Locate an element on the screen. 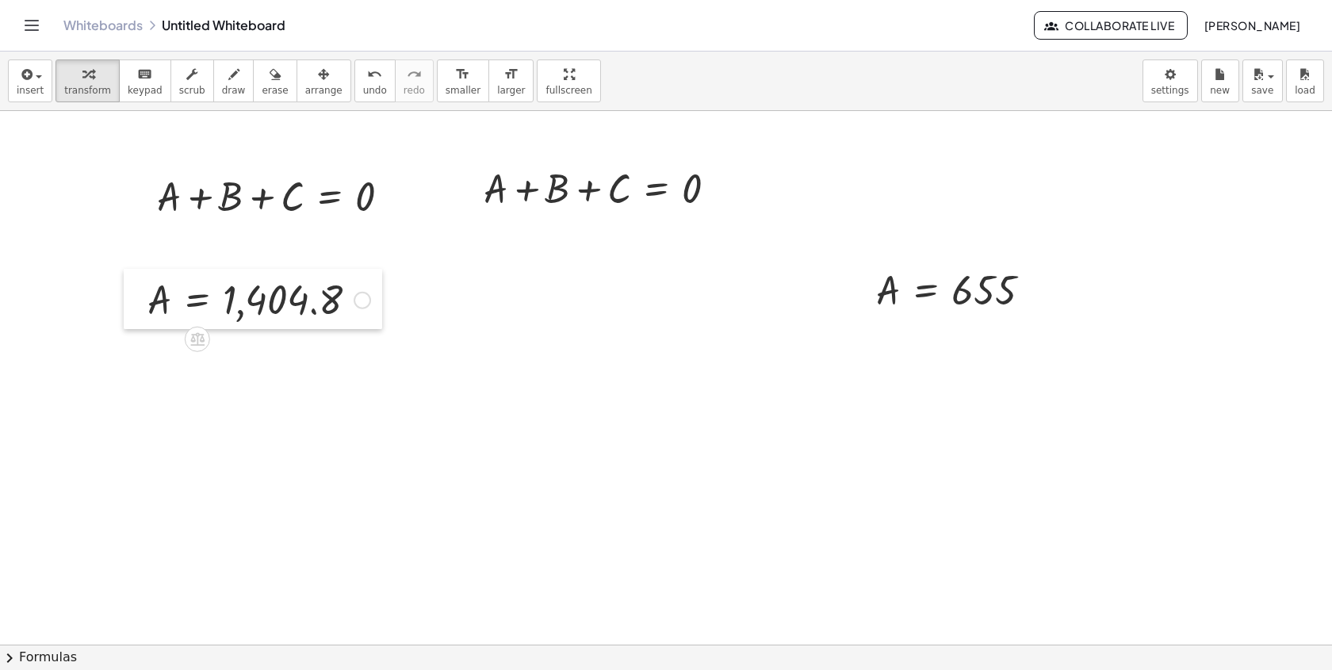  button: fullscreen is located at coordinates (569, 81).